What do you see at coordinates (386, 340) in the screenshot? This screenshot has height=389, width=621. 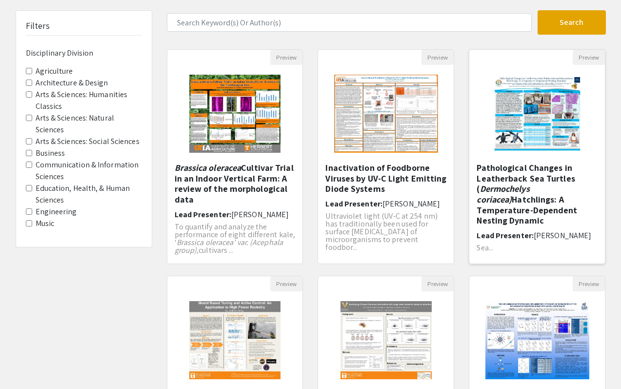 I see `img: <p>Identifying if Locus Coeruleus Interaction with Large-Scale Networks relates to Attention</p>` at bounding box center [386, 340].